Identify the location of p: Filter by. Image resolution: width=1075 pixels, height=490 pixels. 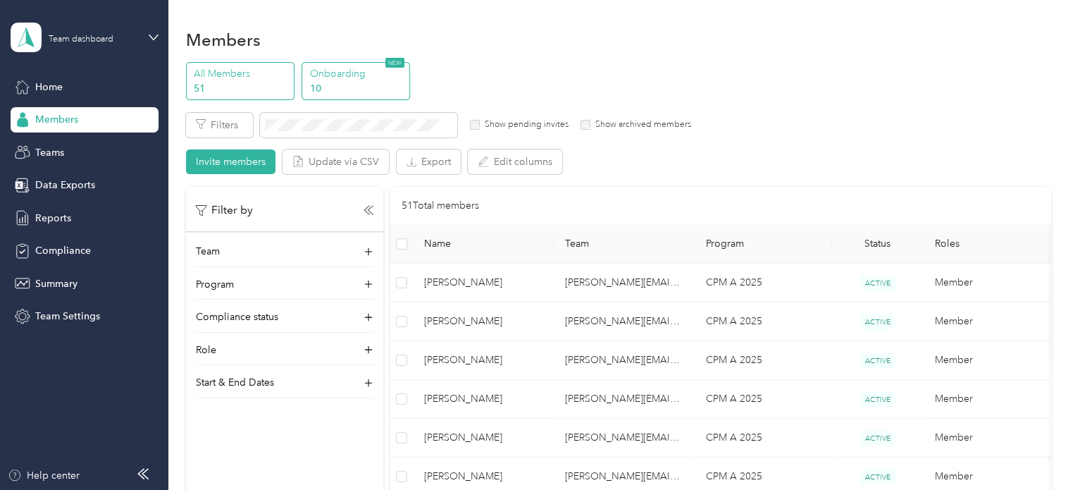
(224, 210).